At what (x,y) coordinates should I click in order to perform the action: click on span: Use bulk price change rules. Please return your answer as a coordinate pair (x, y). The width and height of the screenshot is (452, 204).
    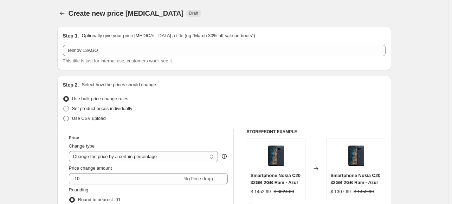
    Looking at the image, I should click on (100, 99).